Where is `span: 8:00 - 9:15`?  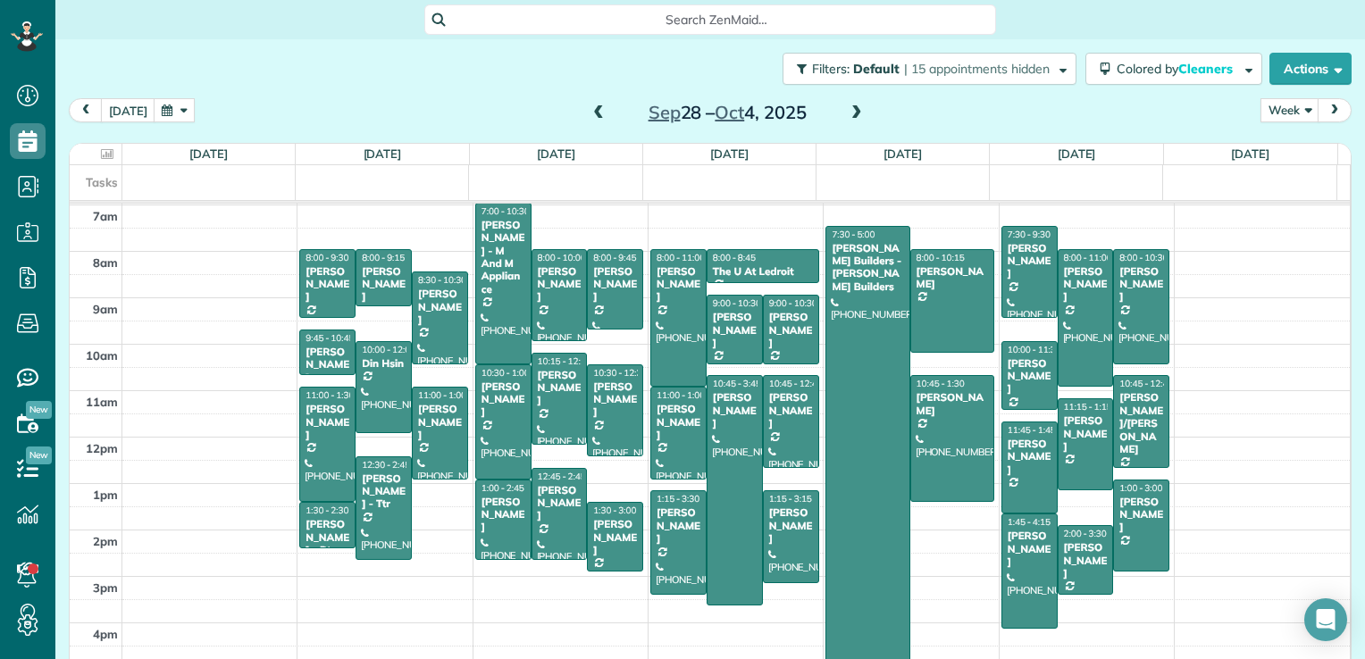
span: 8:00 - 9:15 is located at coordinates (383, 257).